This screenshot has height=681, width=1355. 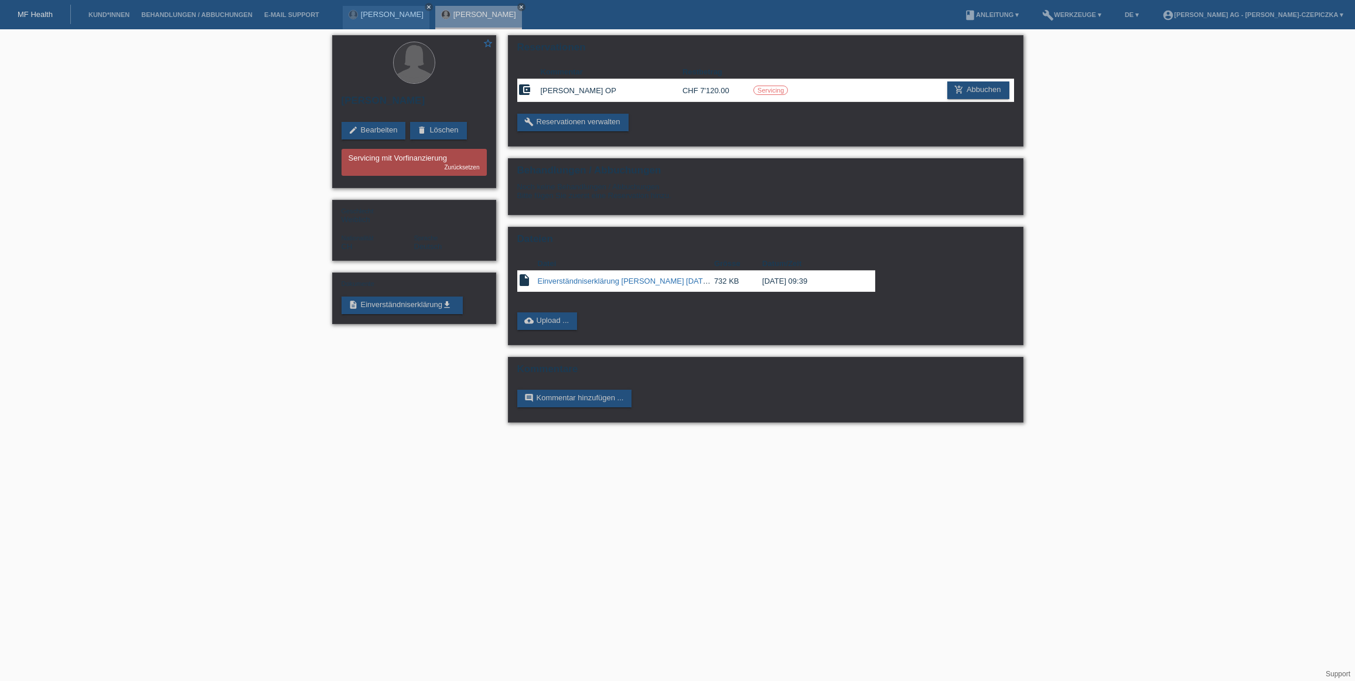 I want to click on i: cloud_upload, so click(x=529, y=320).